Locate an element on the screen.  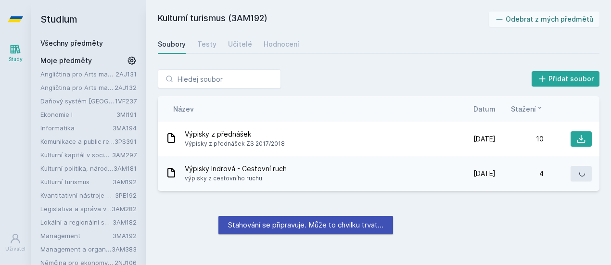
a: Study is located at coordinates (15, 53).